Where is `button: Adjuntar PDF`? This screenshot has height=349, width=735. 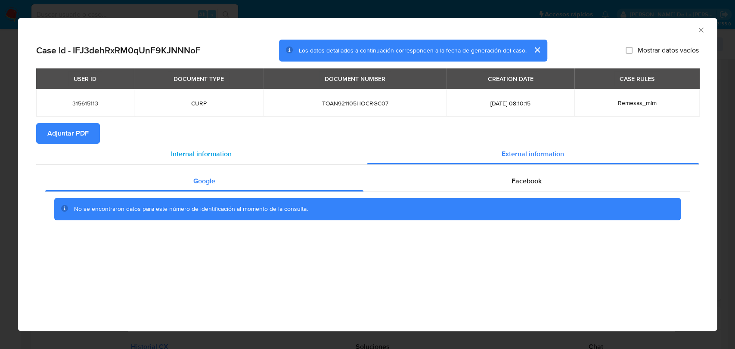
button: Adjuntar PDF is located at coordinates (68, 133).